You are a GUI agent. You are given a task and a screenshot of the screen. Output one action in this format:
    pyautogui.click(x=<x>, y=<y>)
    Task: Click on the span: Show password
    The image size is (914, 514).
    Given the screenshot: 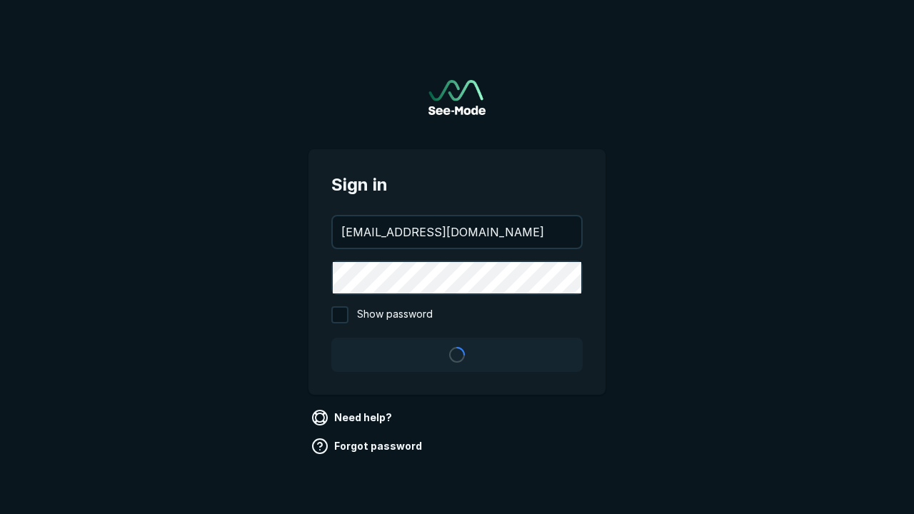 What is the action you would take?
    pyautogui.click(x=395, y=315)
    